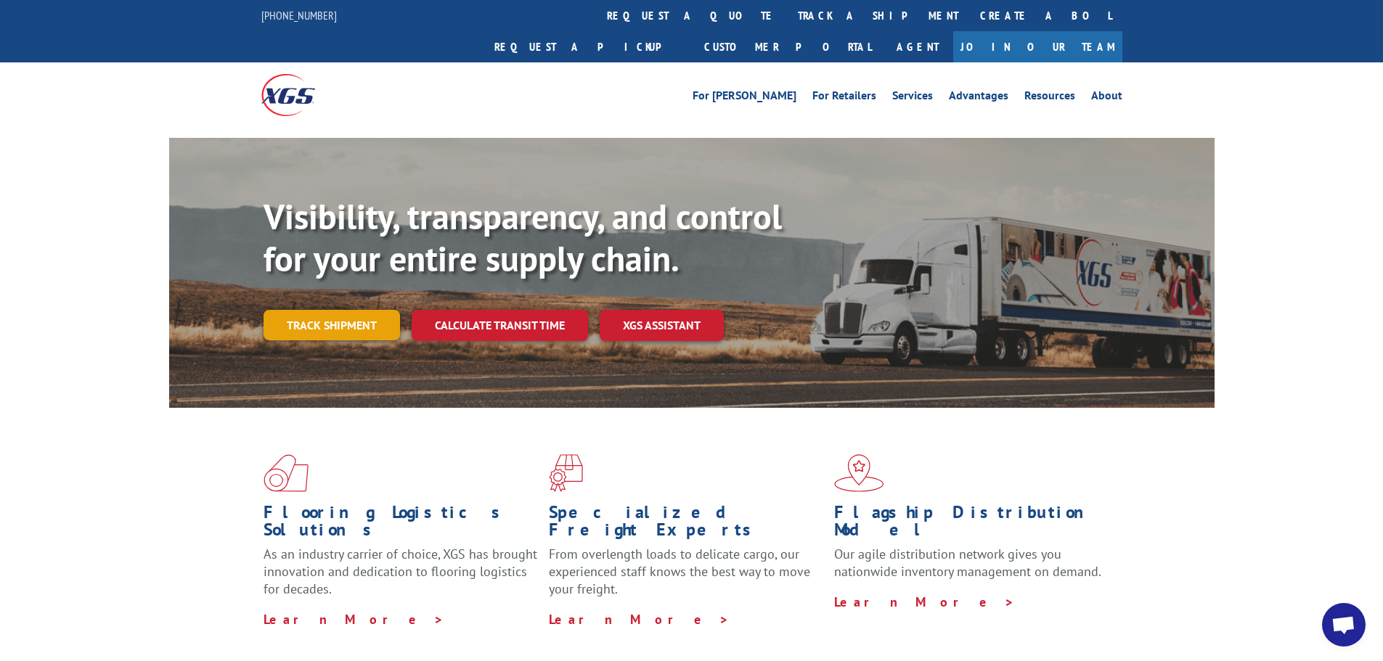 The image size is (1383, 661). Describe the element at coordinates (1106, 98) in the screenshot. I see `a: About` at that location.